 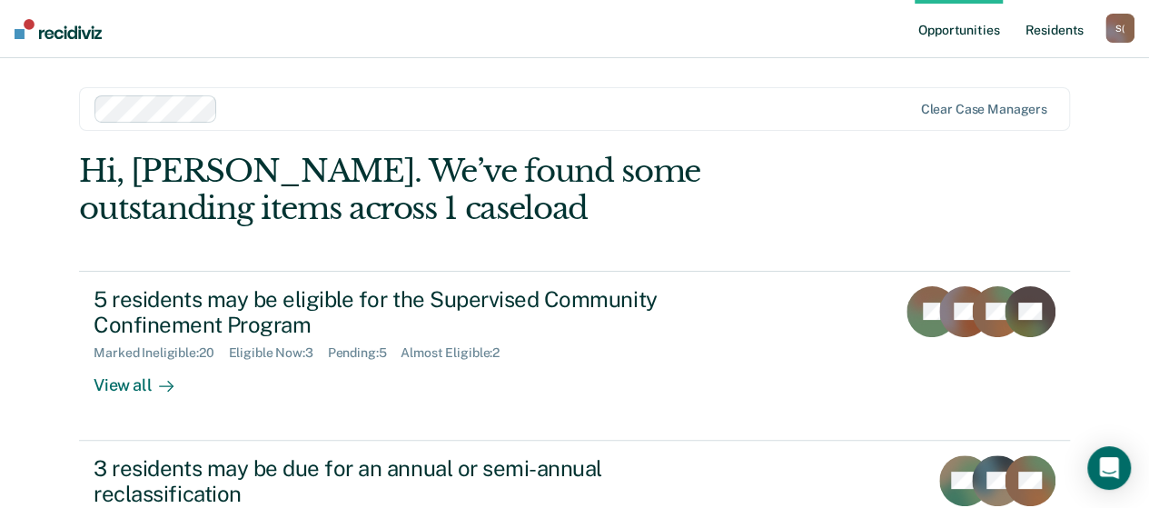 I want to click on div: Open Intercom Messenger, so click(x=1109, y=468).